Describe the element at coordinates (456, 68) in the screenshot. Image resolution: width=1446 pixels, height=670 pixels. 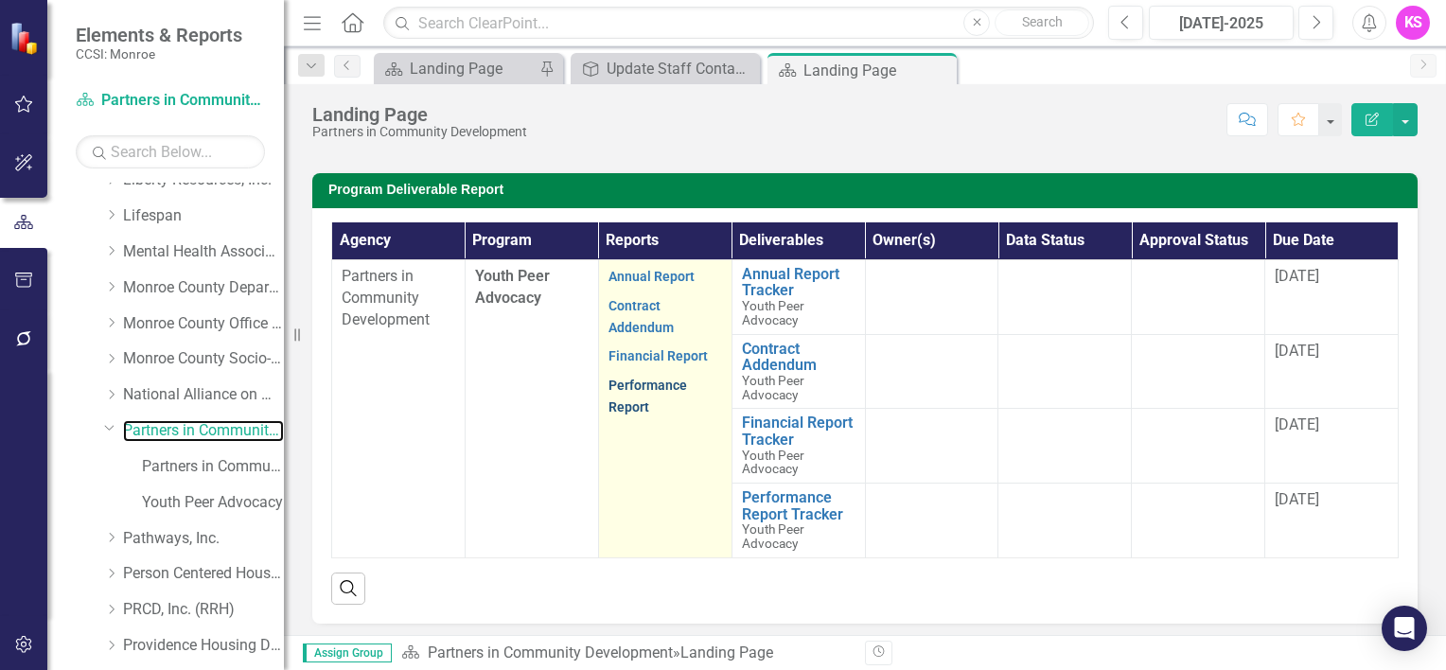
I see `a: Landing Page` at that location.